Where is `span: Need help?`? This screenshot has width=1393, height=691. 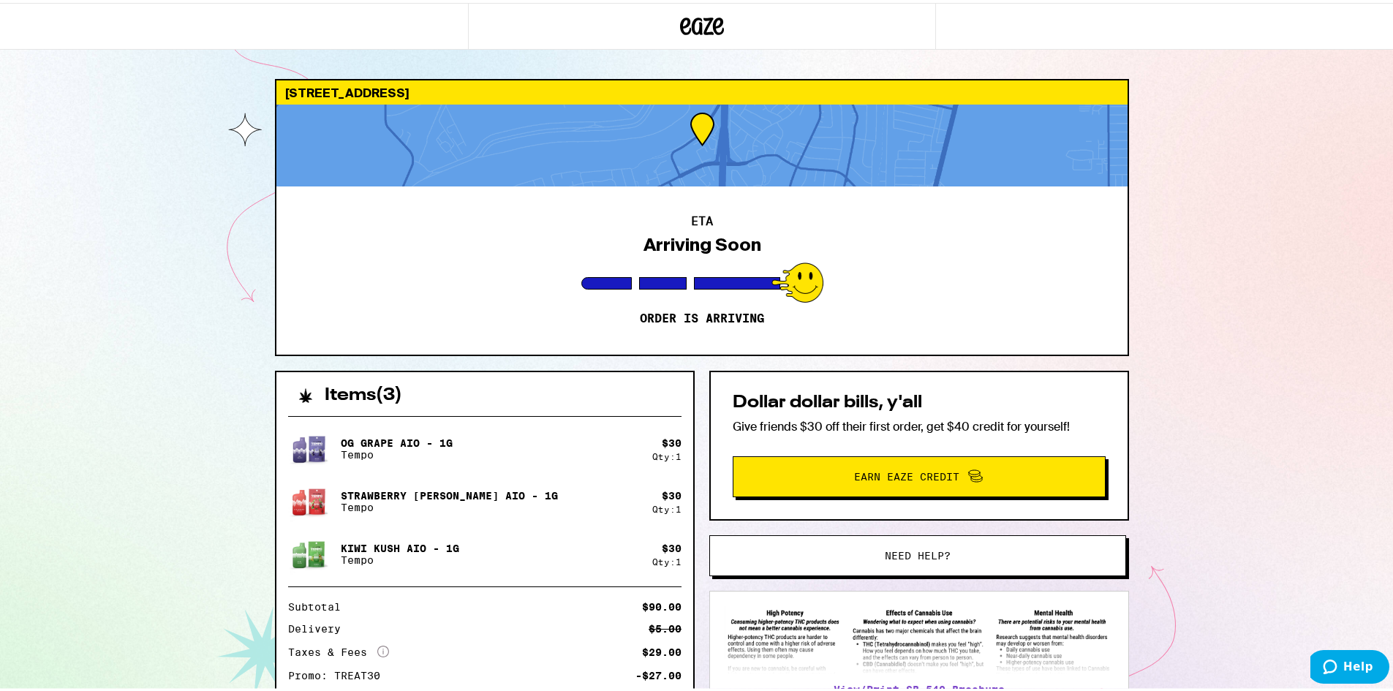 span: Need help? is located at coordinates (918, 553).